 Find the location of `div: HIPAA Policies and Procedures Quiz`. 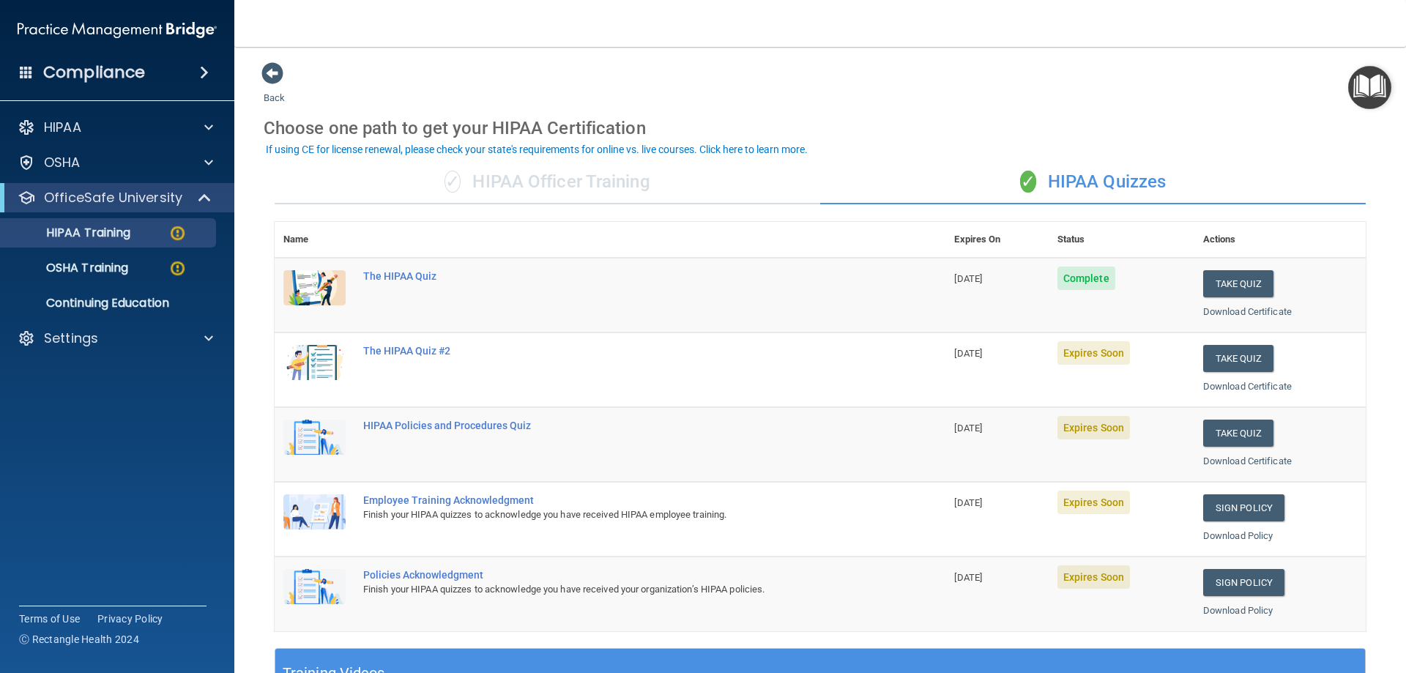

div: HIPAA Policies and Procedures Quiz is located at coordinates (617, 425).